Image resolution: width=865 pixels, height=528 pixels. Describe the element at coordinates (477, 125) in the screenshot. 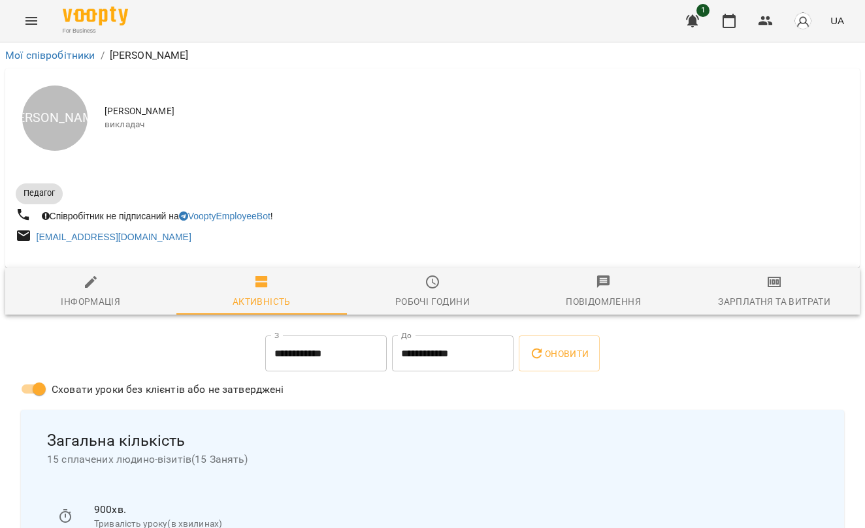

I see `span: викладач` at that location.